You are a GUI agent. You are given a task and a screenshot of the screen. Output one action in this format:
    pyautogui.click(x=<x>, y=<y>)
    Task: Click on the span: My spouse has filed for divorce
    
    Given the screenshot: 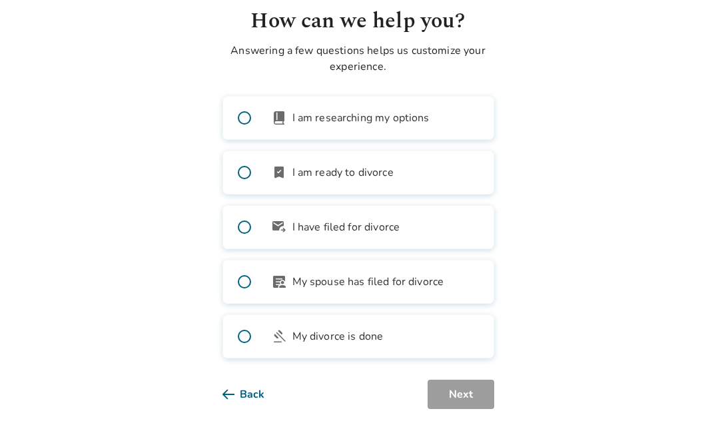 What is the action you would take?
    pyautogui.click(x=368, y=282)
    